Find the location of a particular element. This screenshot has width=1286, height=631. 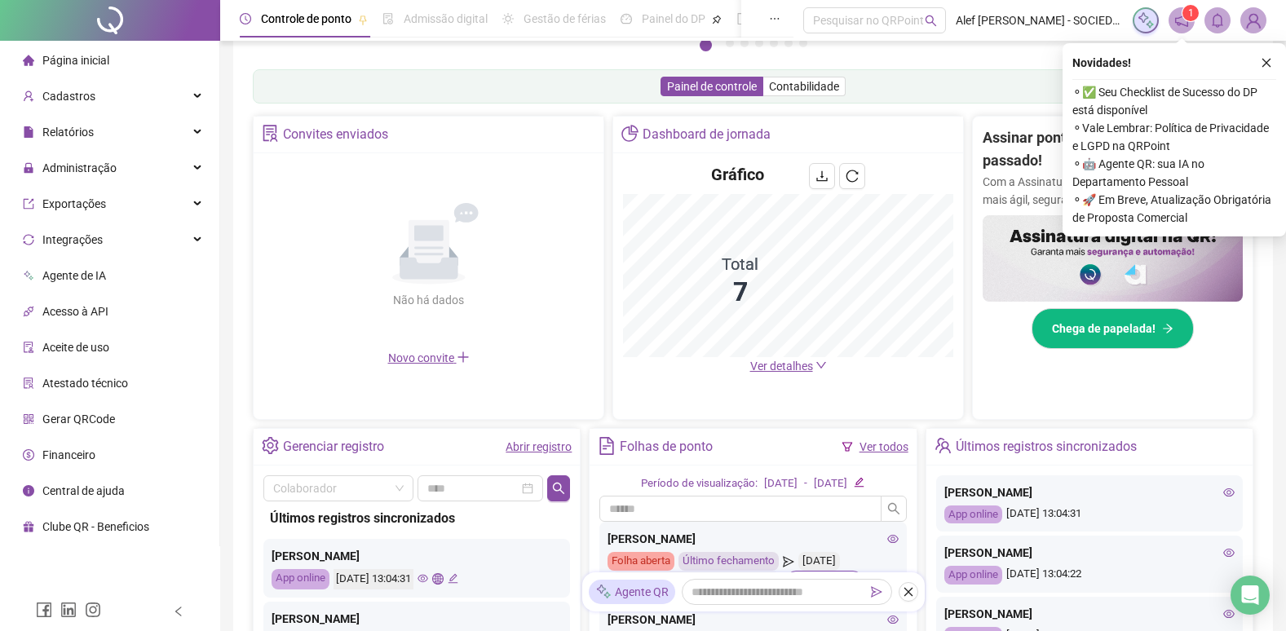

span: file is located at coordinates (29, 132).